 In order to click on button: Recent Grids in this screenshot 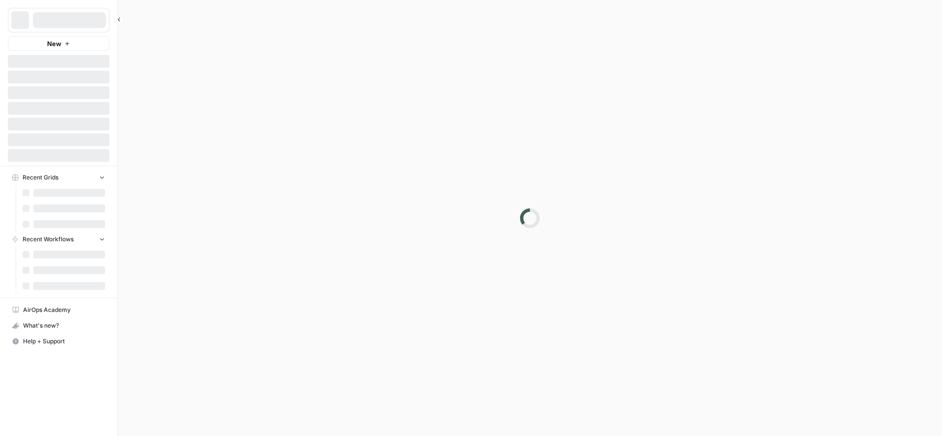, I will do `click(58, 178)`.